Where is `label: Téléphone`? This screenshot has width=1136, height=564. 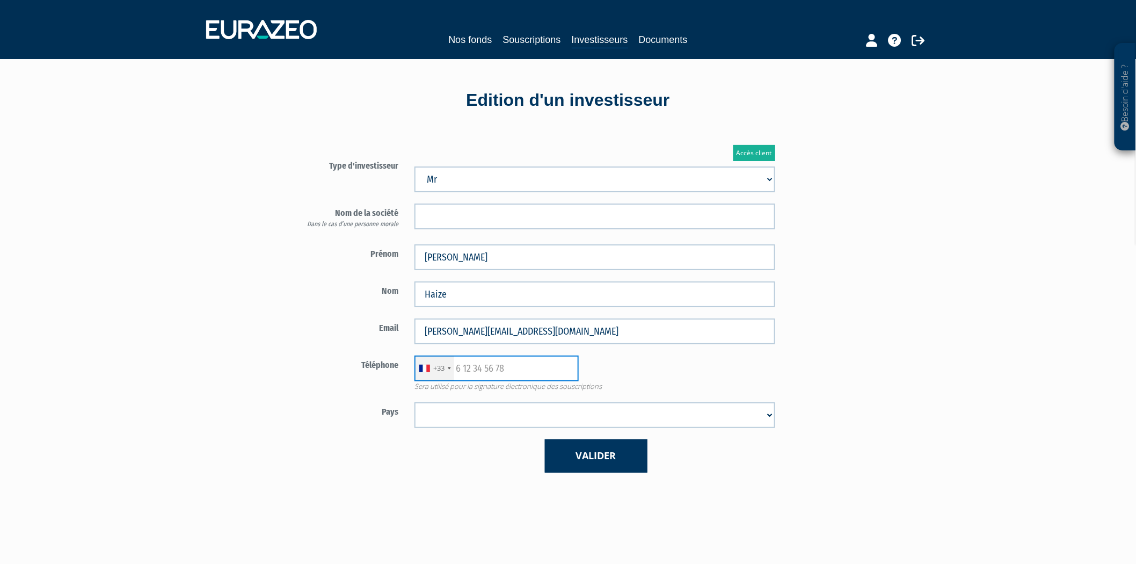
label: Téléphone is located at coordinates (344, 364).